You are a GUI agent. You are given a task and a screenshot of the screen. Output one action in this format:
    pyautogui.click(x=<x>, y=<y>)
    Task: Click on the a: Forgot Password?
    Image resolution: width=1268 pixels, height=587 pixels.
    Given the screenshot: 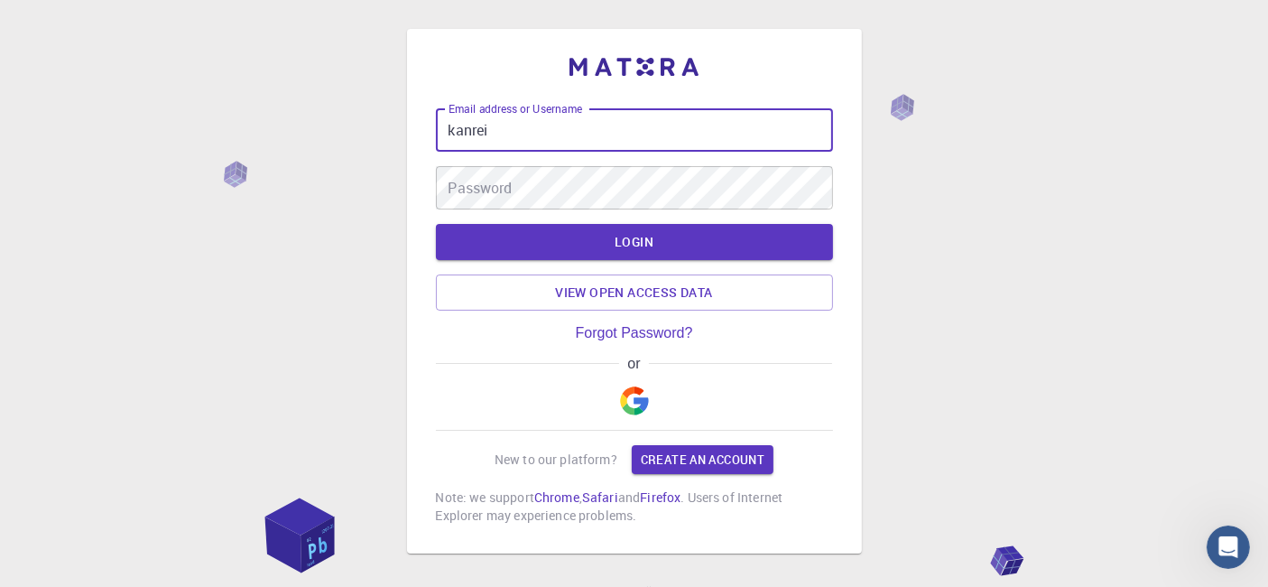 What is the action you would take?
    pyautogui.click(x=635, y=333)
    